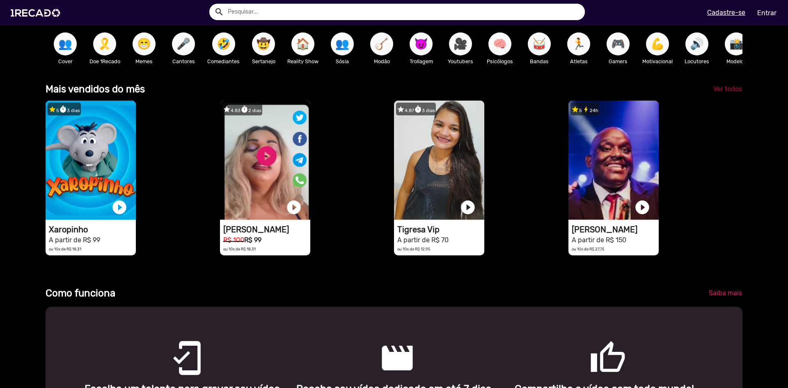 Image resolution: width=788 pixels, height=388 pixels. Describe the element at coordinates (342, 61) in the screenshot. I see `p: Sósia` at that location.